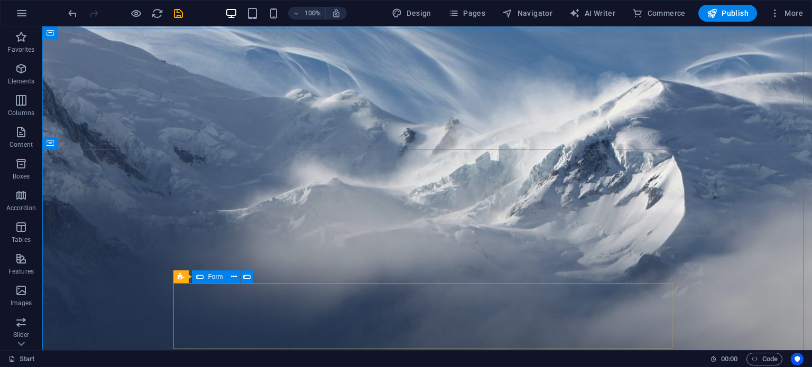  I want to click on span: Pages, so click(467, 13).